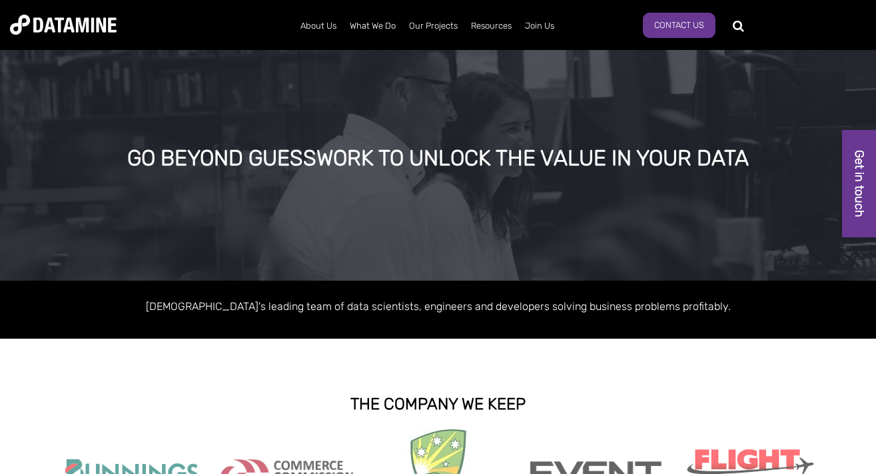 This screenshot has width=876, height=474. Describe the element at coordinates (438, 404) in the screenshot. I see `strong: THE COMPANY WE KEEP` at that location.